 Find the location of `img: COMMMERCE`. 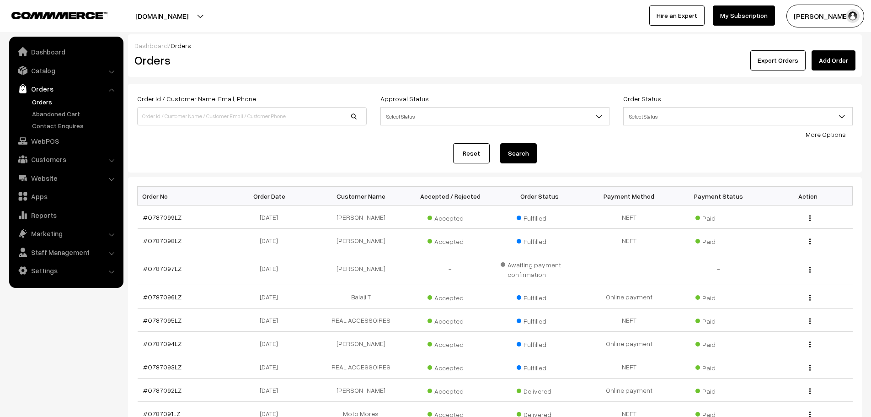

img: COMMMERCE is located at coordinates (59, 15).